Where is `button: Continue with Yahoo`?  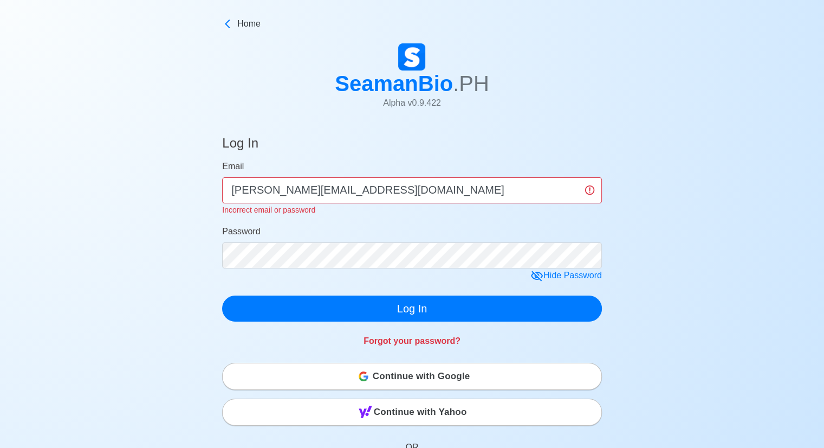 button: Continue with Yahoo is located at coordinates (412, 412).